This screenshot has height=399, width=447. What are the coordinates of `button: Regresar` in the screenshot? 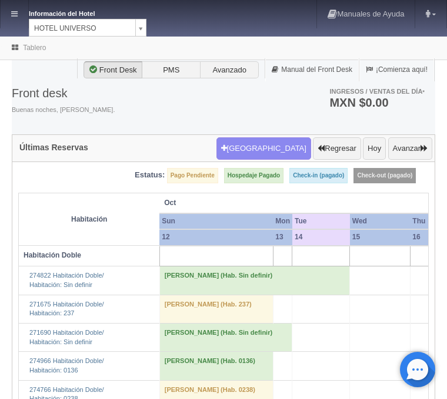 It's located at (337, 148).